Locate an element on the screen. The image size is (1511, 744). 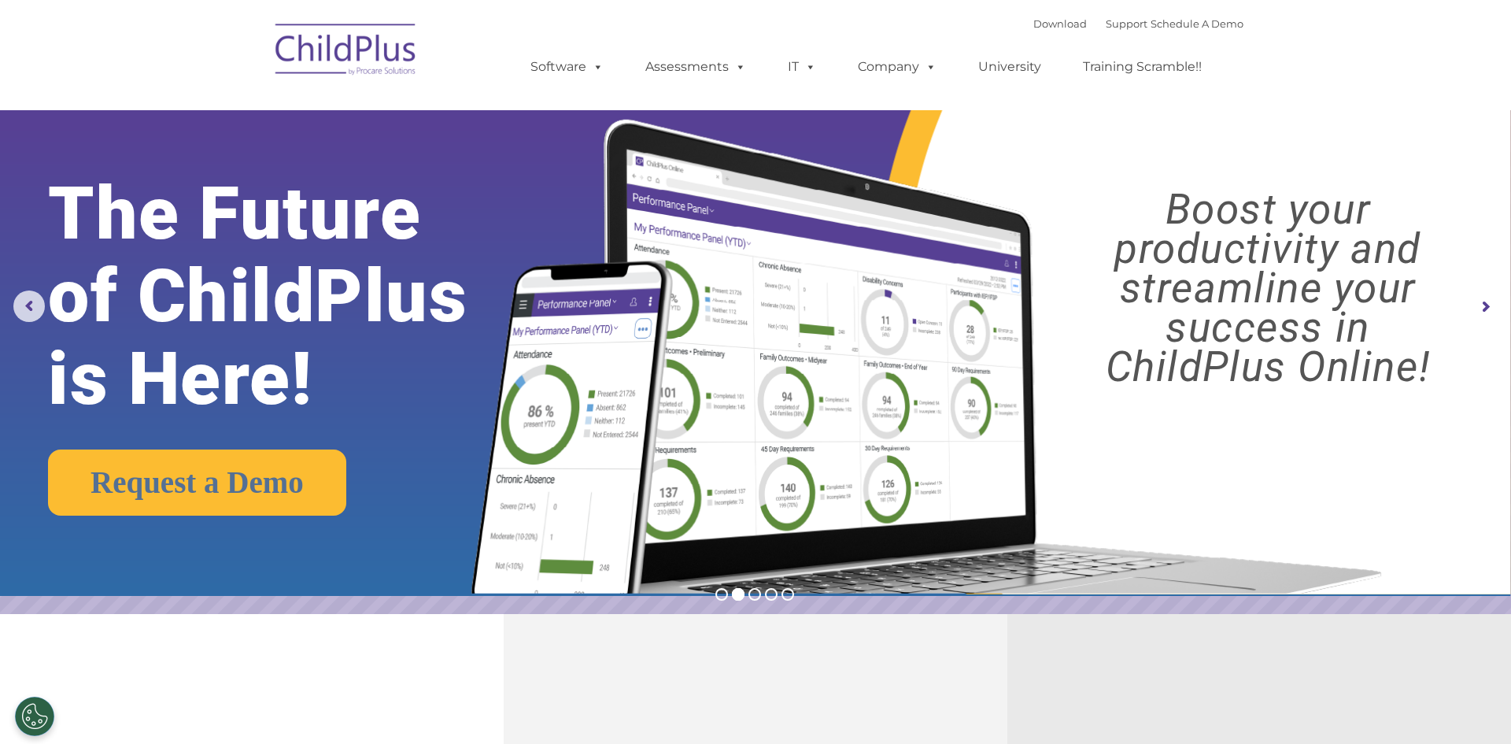
a: Schedule A Demo is located at coordinates (1197, 24).